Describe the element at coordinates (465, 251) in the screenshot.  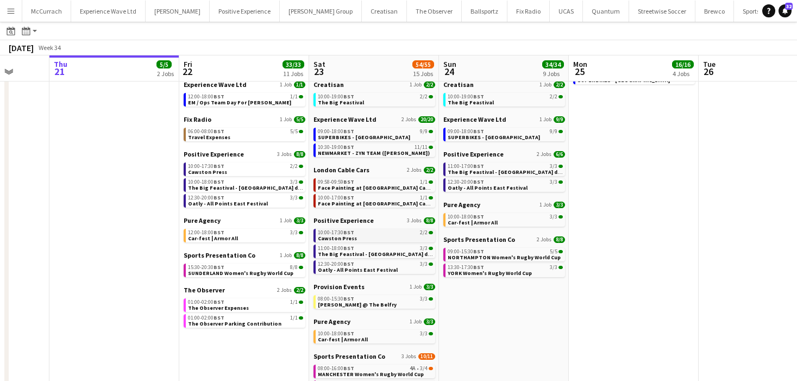
I see `span: 09:00-15:30` at that location.